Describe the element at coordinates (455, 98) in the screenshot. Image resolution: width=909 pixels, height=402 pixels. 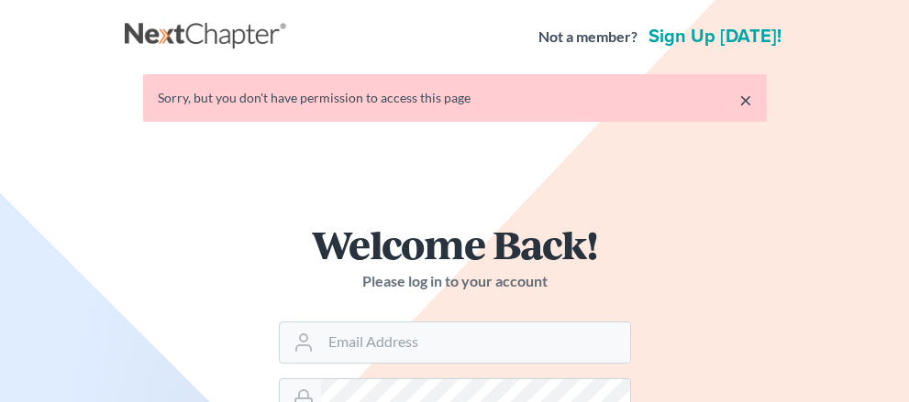
I see `div: Sorry, but you don't have permission to access this page` at that location.